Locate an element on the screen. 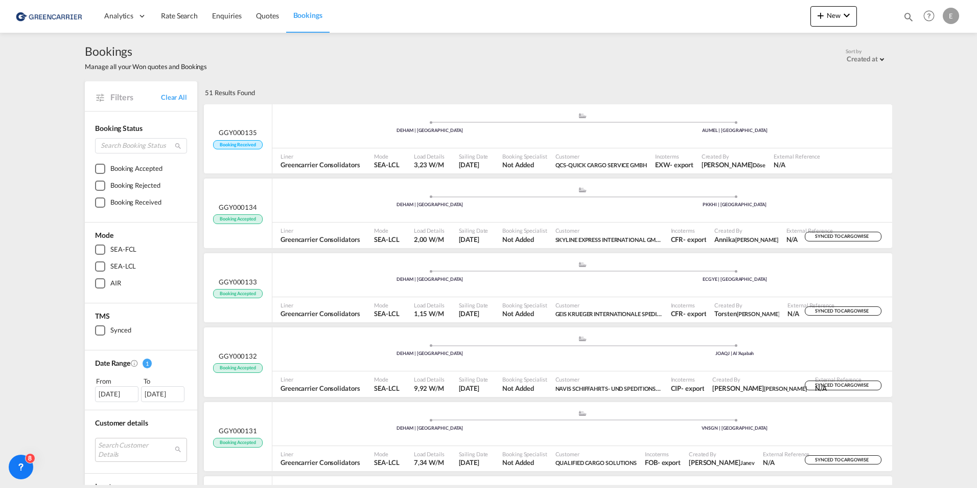 This screenshot has height=488, width=977. span: Load Details is located at coordinates (429, 379).